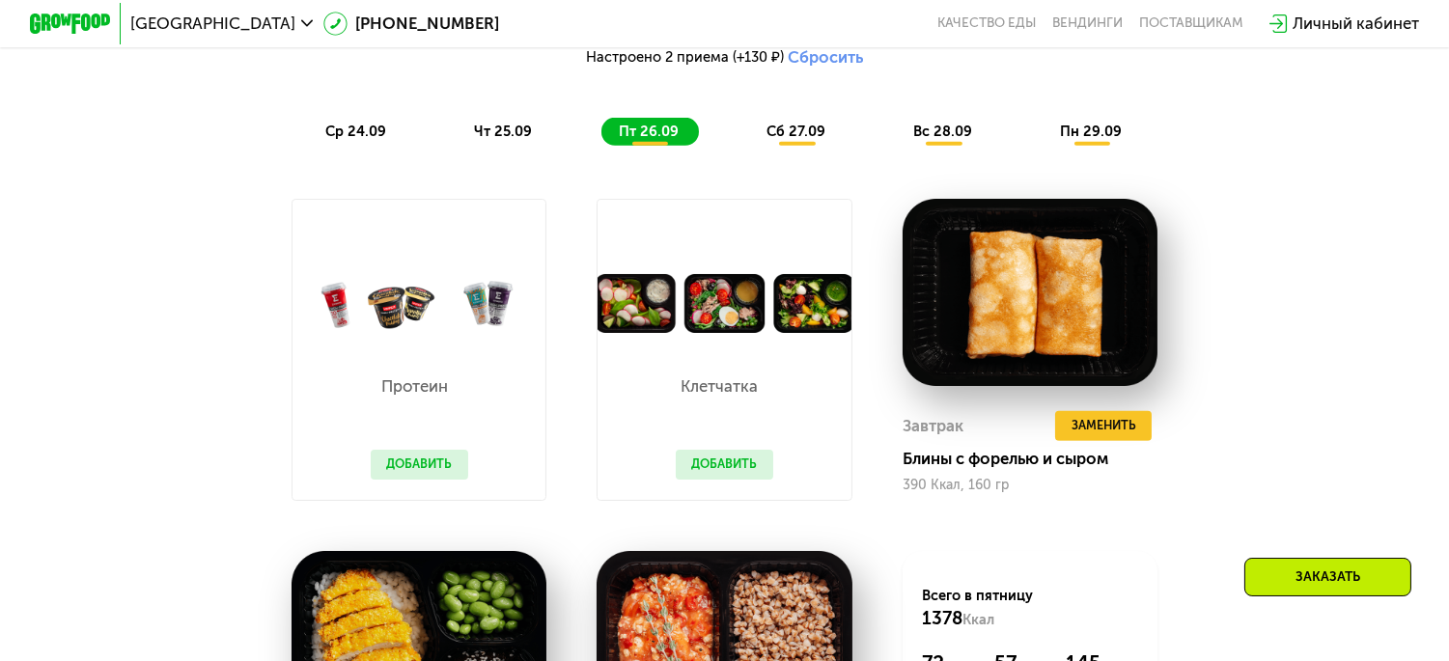 The height and width of the screenshot is (661, 1449). I want to click on button: Заменить, so click(1103, 426).